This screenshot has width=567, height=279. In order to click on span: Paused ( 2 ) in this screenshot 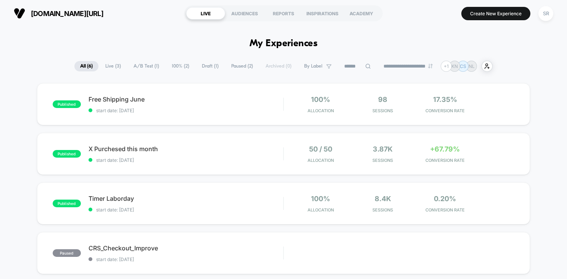, I will do `click(242, 66)`.